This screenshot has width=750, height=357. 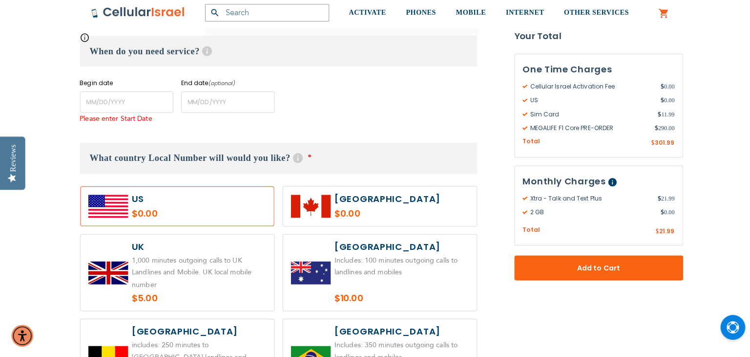 What do you see at coordinates (274, 56) in the screenshot?
I see `h3: When do you need service?` at bounding box center [274, 56].